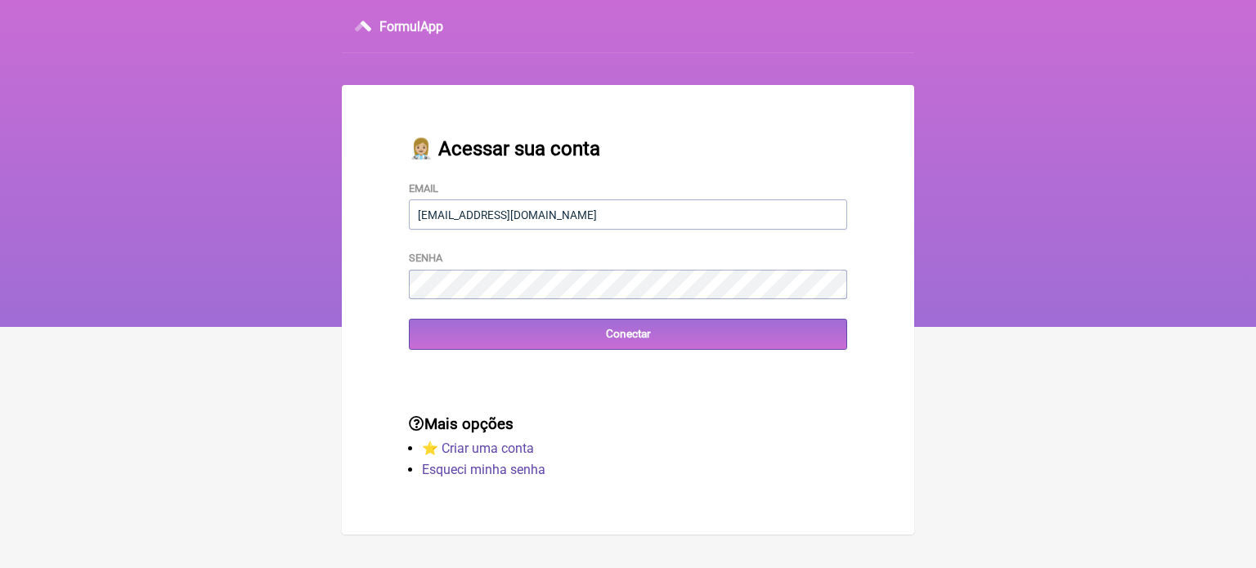  What do you see at coordinates (423, 188) in the screenshot?
I see `label: Email` at bounding box center [423, 188].